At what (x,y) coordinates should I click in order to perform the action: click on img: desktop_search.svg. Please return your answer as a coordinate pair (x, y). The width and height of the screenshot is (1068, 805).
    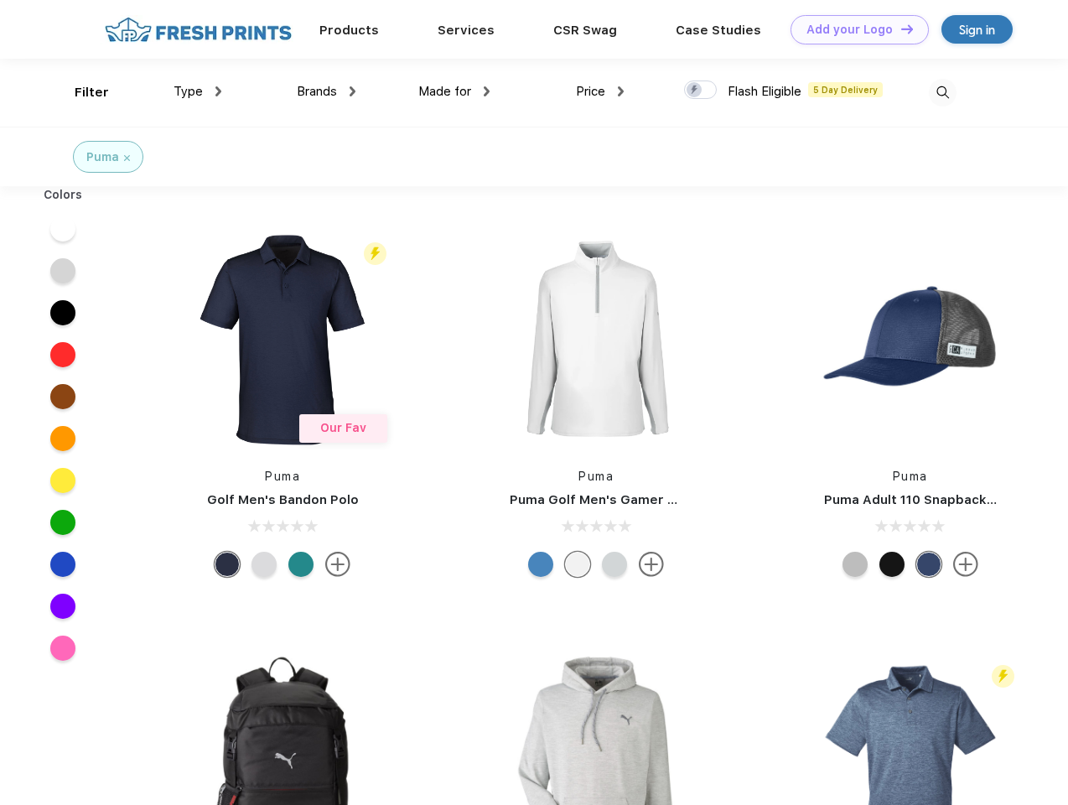
    Looking at the image, I should click on (943, 92).